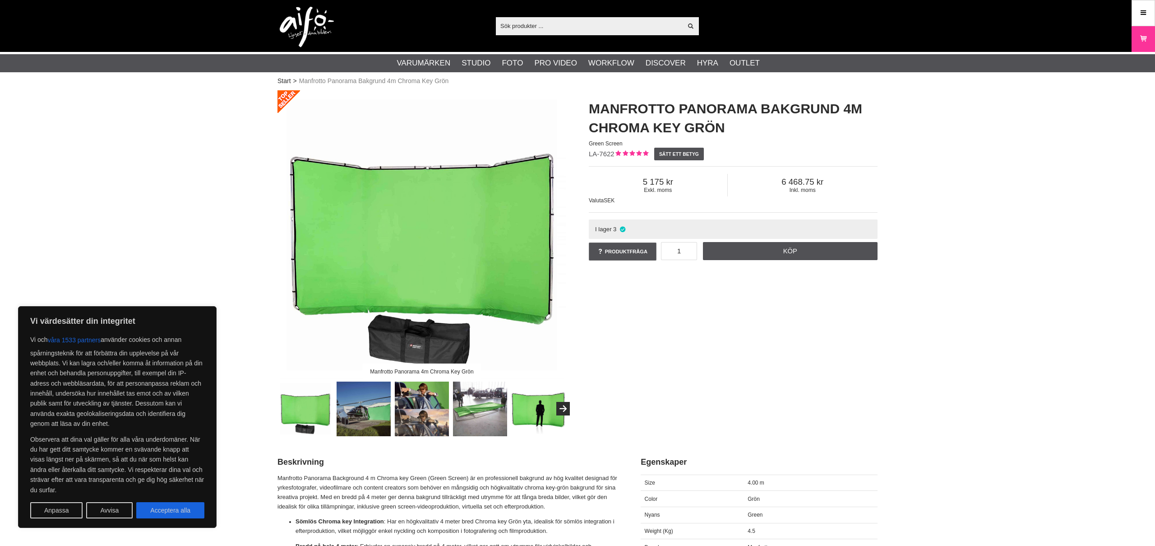 The width and height of the screenshot is (1155, 546). What do you see at coordinates (170, 510) in the screenshot?
I see `button: Acceptera alla` at bounding box center [170, 510].